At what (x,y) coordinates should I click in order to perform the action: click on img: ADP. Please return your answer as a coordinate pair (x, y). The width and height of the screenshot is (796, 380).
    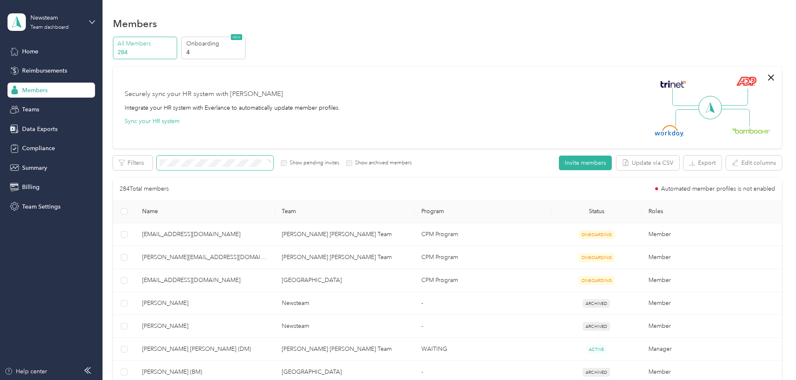
    Looking at the image, I should click on (746, 81).